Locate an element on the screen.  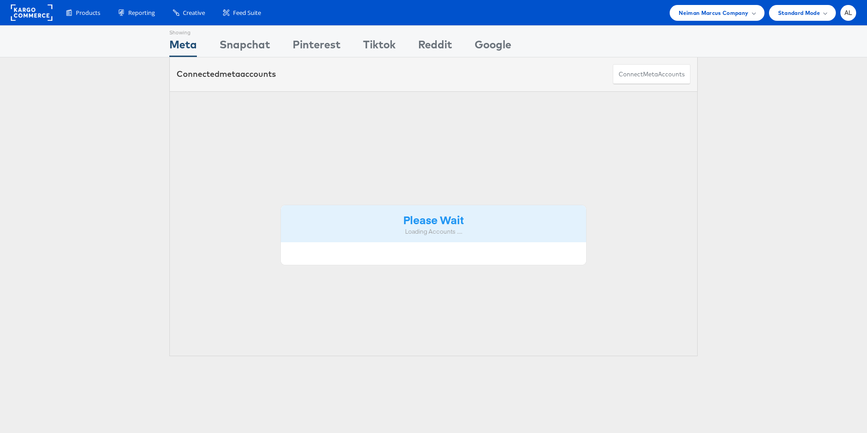
button: ConnectmetaAccounts is located at coordinates (652, 74).